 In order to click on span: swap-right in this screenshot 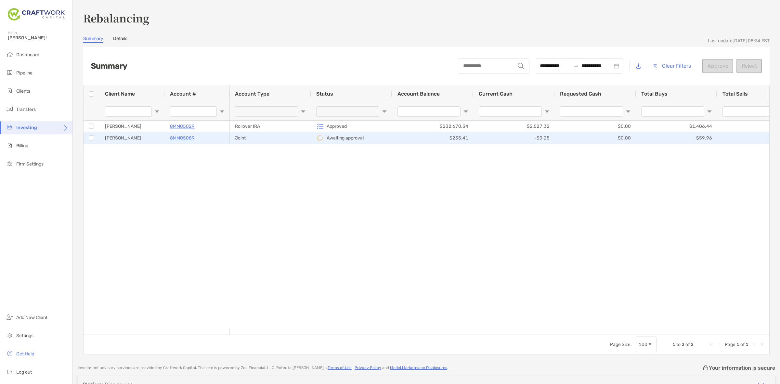, I will do `click(576, 66)`.